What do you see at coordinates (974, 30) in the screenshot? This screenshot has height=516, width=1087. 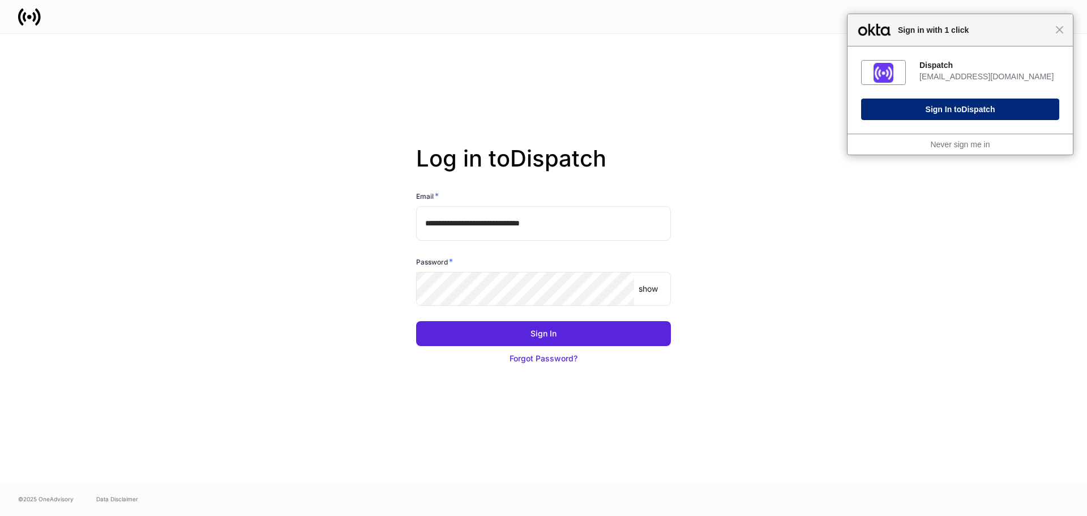 I see `span: Sign in with 1 click` at bounding box center [974, 30].